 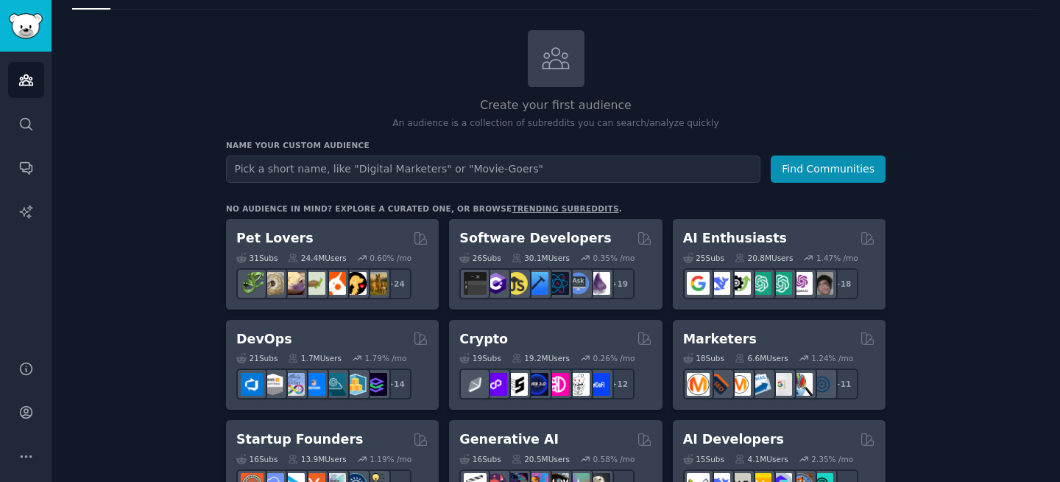 What do you see at coordinates (390, 459) in the screenshot?
I see `div: 1.19 % /mo` at bounding box center [390, 459].